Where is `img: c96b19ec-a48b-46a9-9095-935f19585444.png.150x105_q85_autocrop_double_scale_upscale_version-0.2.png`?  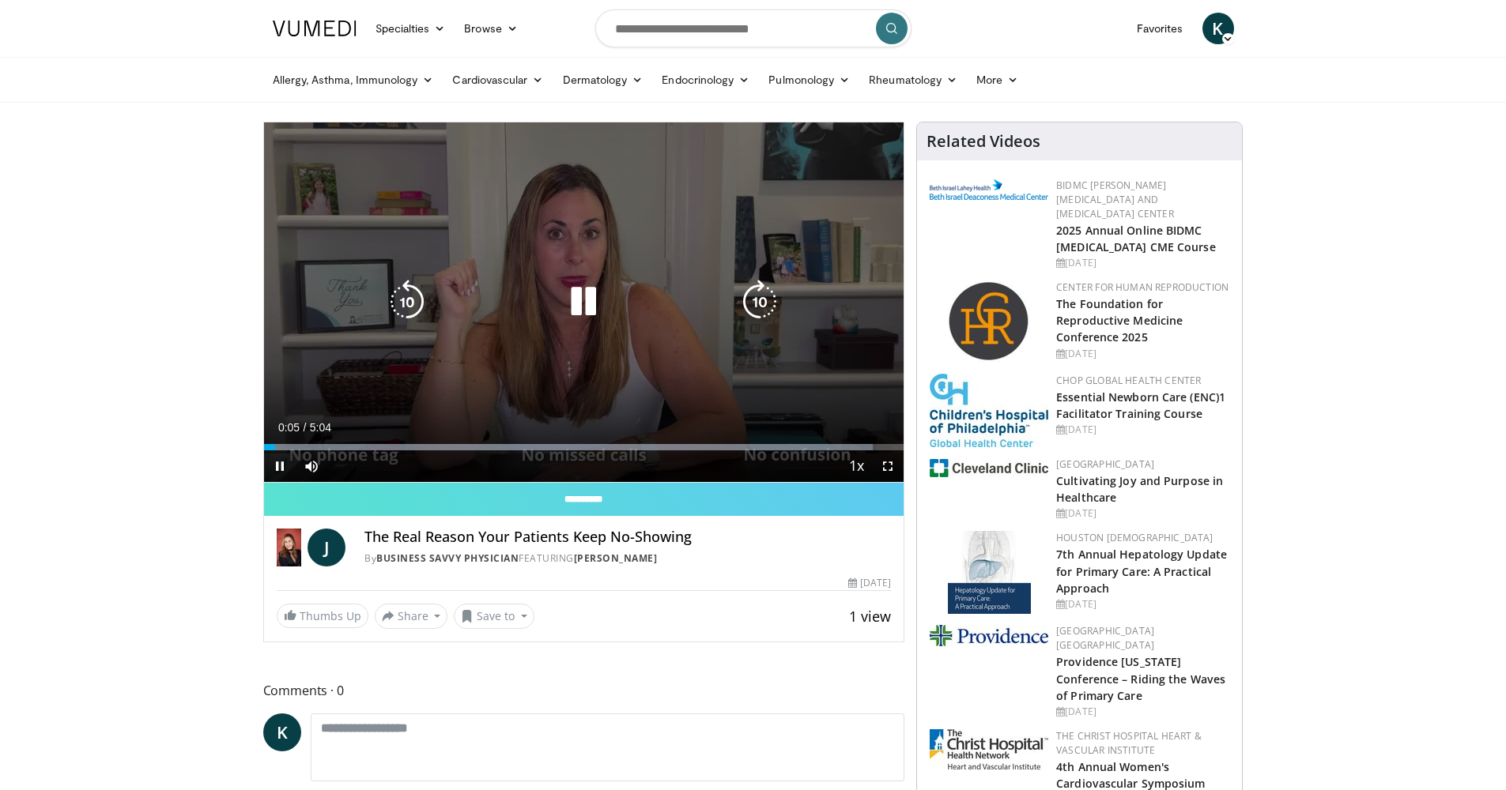 img: c96b19ec-a48b-46a9-9095-935f19585444.png.150x105_q85_autocrop_double_scale_upscale_version-0.2.png is located at coordinates (989, 190).